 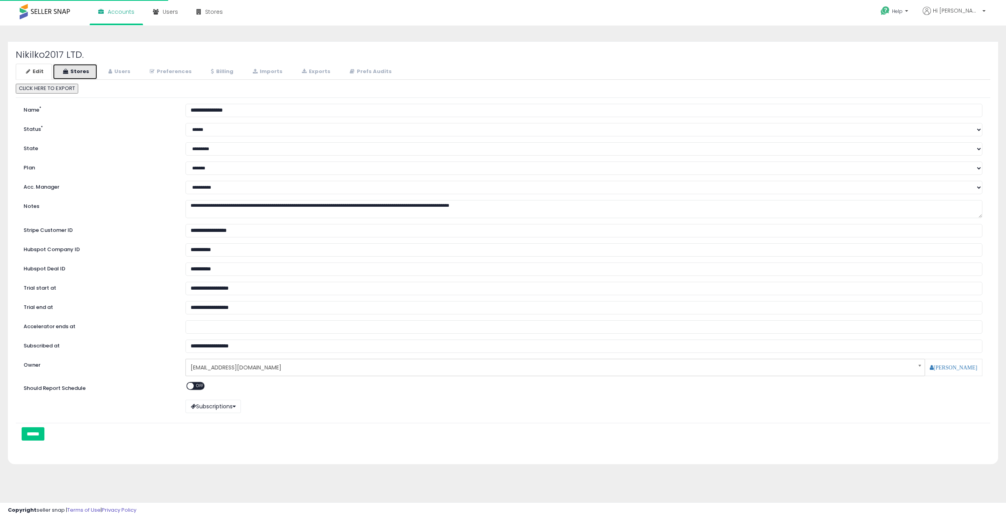 I want to click on label: Status, so click(x=99, y=128).